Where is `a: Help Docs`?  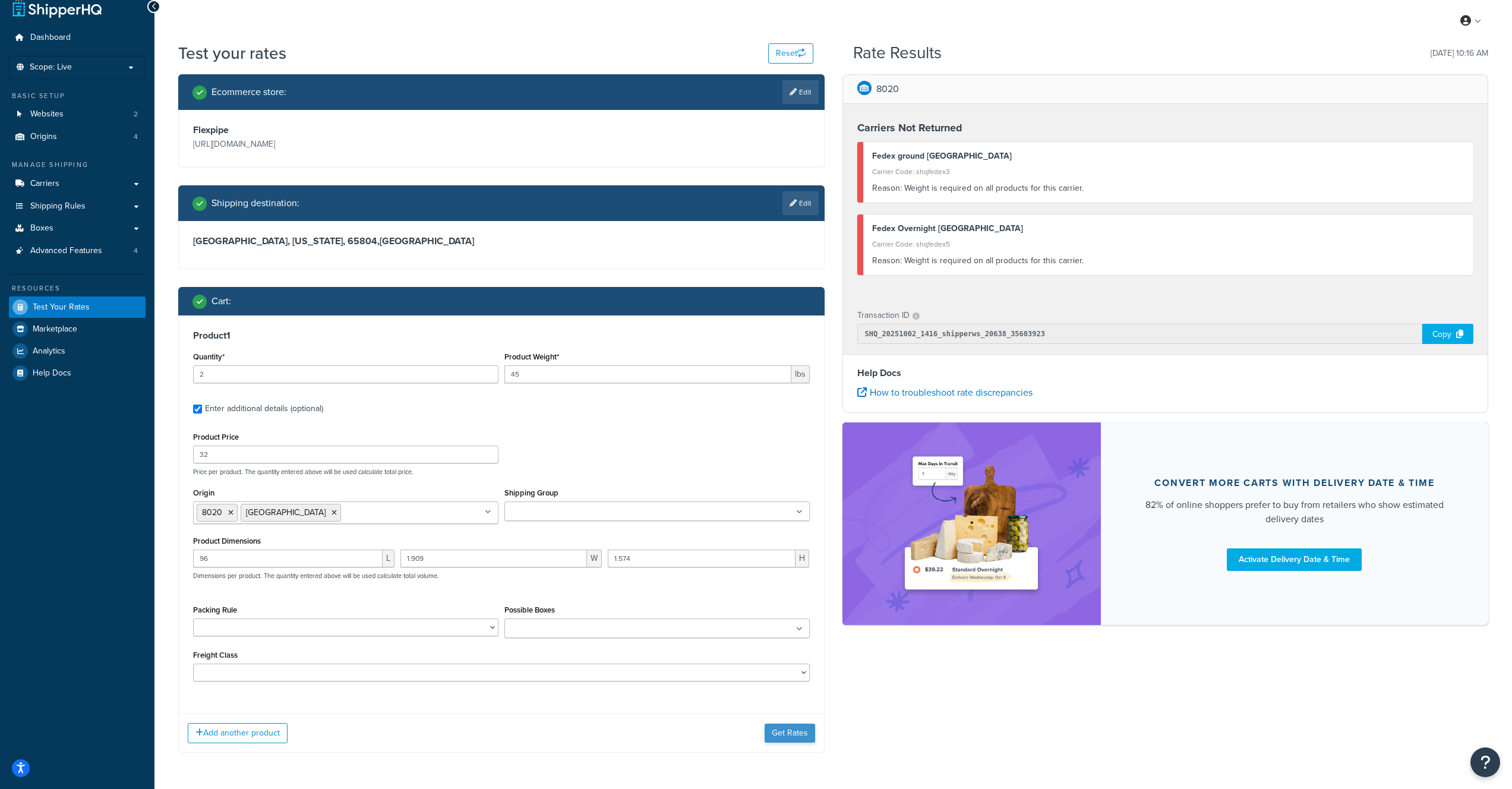 a: Help Docs is located at coordinates (77, 373).